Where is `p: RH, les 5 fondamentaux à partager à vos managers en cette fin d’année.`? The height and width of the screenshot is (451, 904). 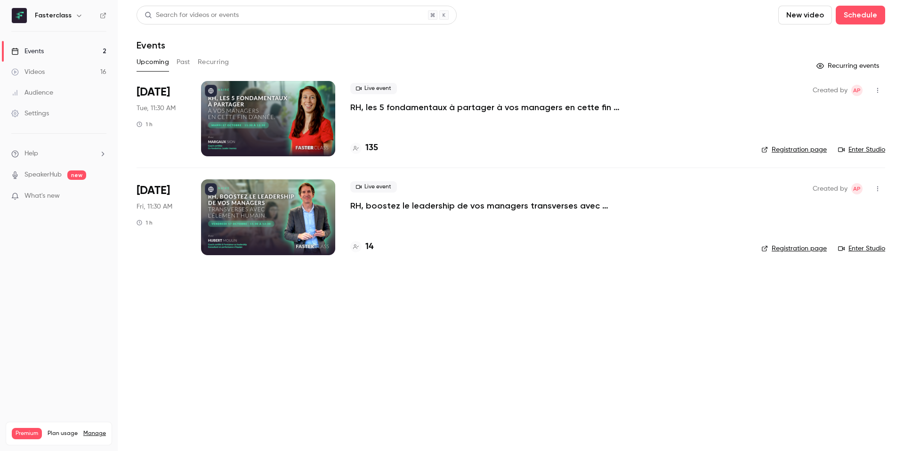 p: RH, les 5 fondamentaux à partager à vos managers en cette fin d’année. is located at coordinates (492, 107).